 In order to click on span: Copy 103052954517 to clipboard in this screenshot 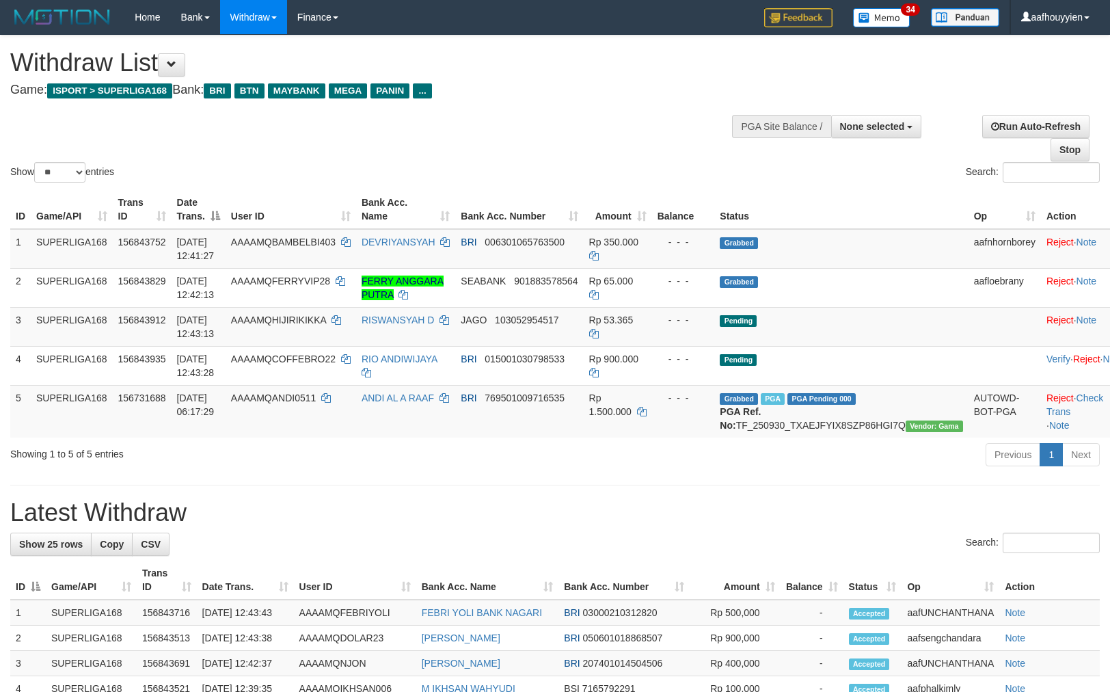, I will do `click(527, 320)`.